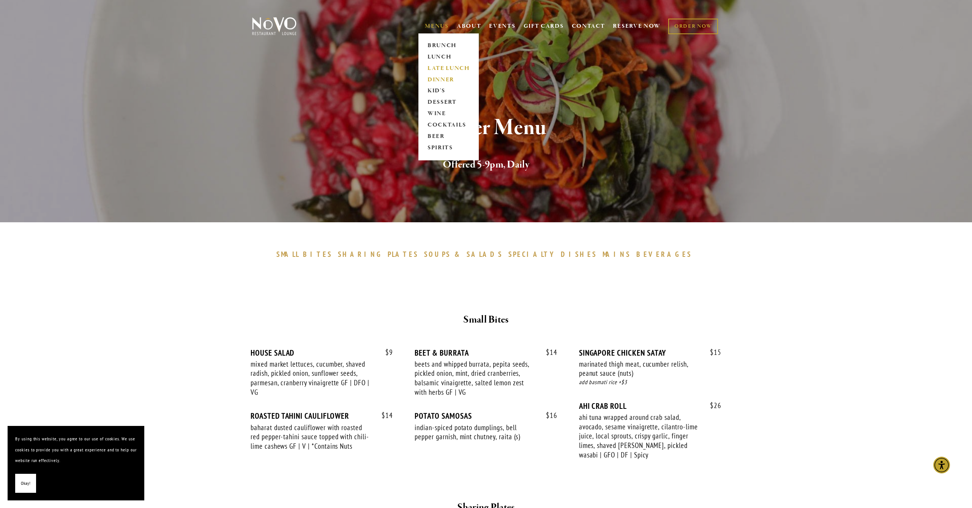  Describe the element at coordinates (449, 137) in the screenshot. I see `a: BEER` at that location.